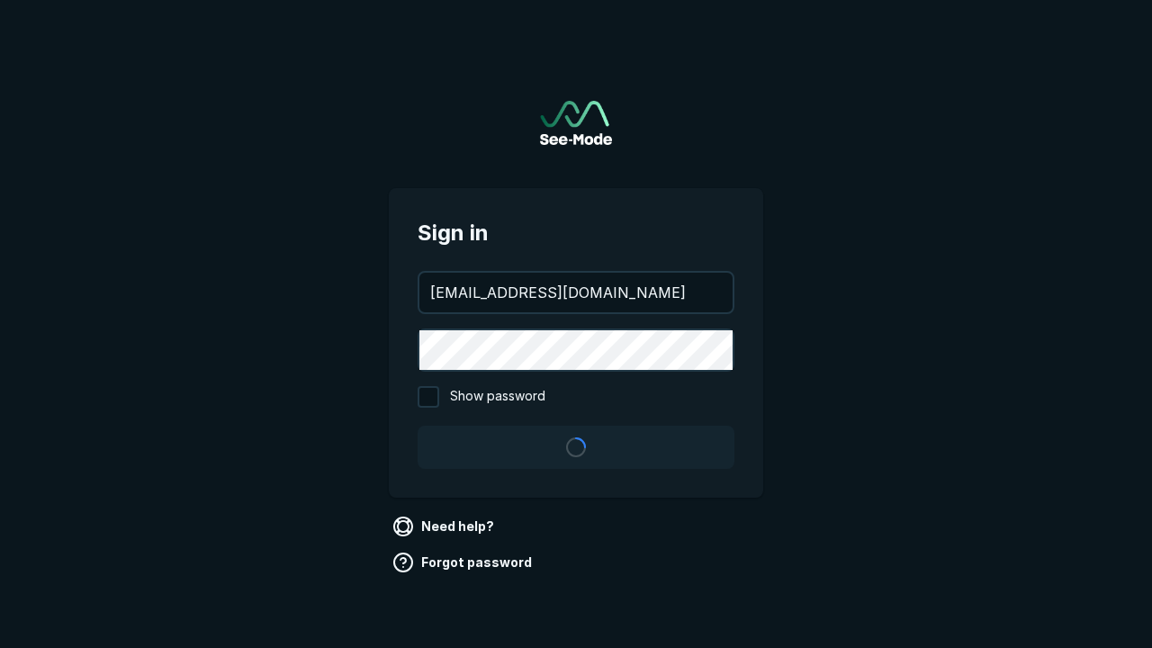 This screenshot has height=648, width=1152. What do you see at coordinates (576, 292) in the screenshot?
I see `input: your@email.com` at bounding box center [576, 292].